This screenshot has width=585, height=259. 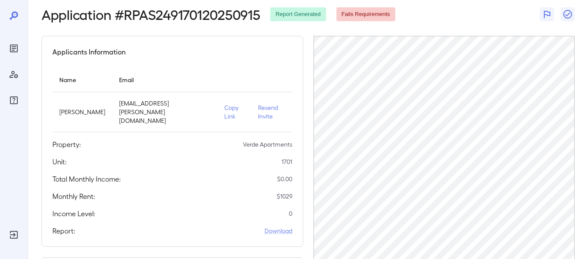 I want to click on p: Verde Apartments, so click(x=268, y=145).